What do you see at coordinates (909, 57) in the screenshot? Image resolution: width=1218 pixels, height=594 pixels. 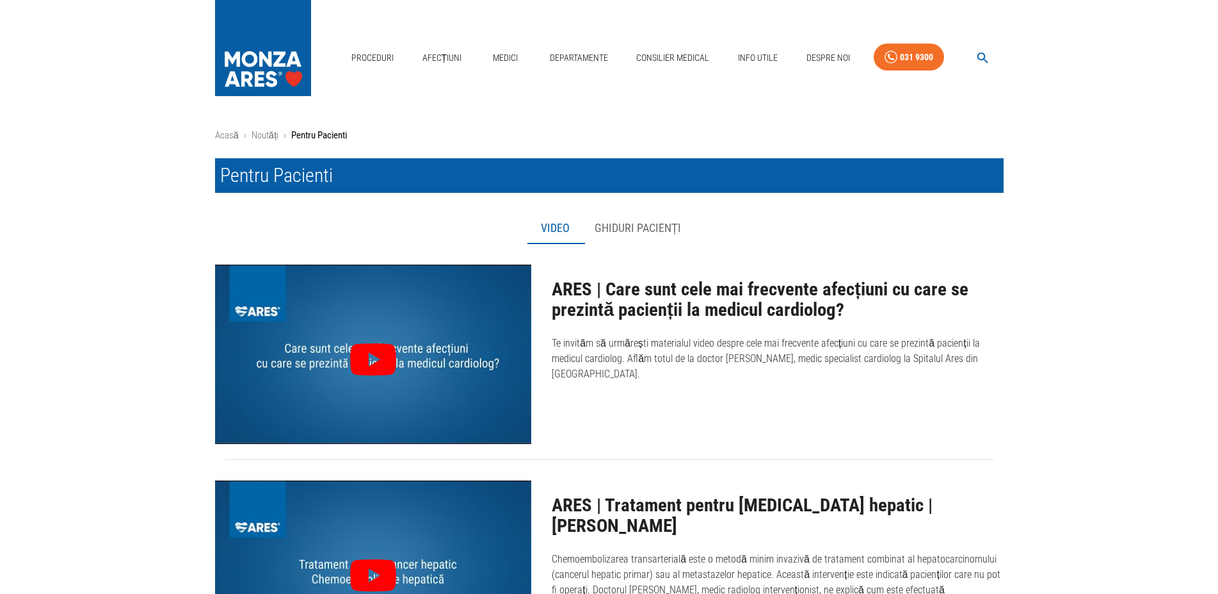 I see `a: 031 9300` at bounding box center [909, 57].